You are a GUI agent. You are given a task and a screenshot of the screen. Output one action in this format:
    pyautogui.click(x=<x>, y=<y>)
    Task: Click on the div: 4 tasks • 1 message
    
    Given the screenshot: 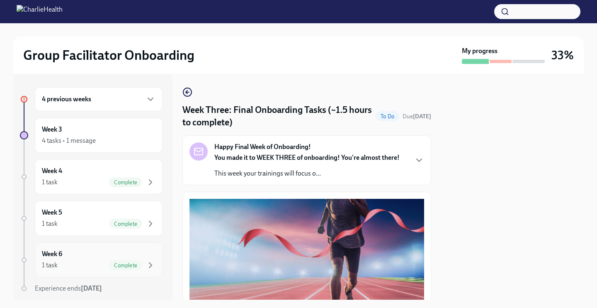 What is the action you would take?
    pyautogui.click(x=69, y=141)
    